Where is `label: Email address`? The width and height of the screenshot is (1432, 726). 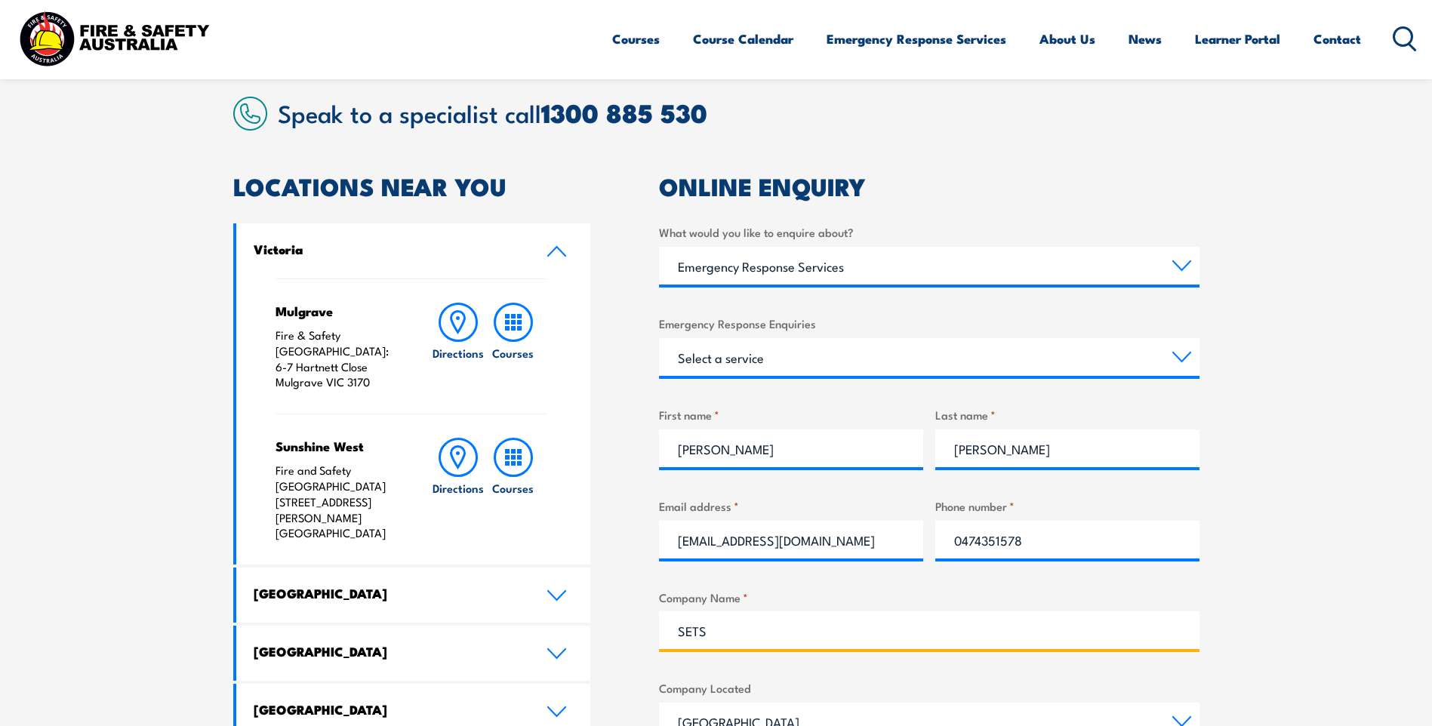
label: Email address is located at coordinates (791, 506).